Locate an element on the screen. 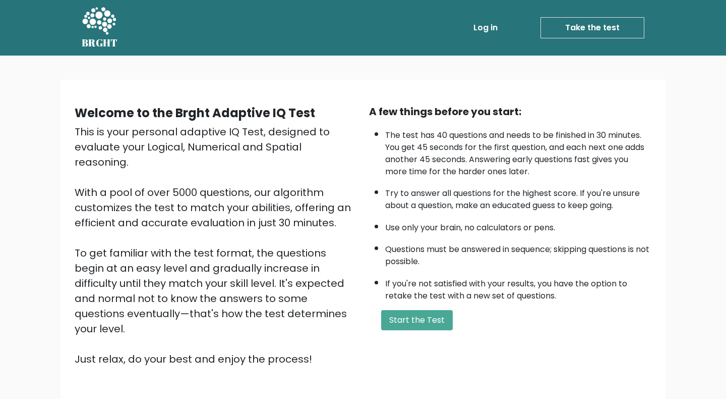  div: A few things before you start: is located at coordinates (510, 111).